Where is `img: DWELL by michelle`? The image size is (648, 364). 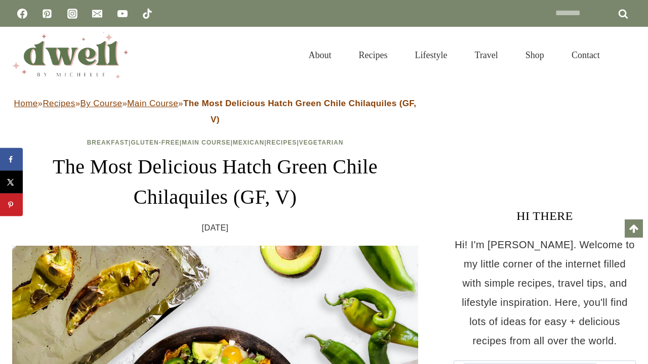
img: DWELL by michelle is located at coordinates (70, 55).